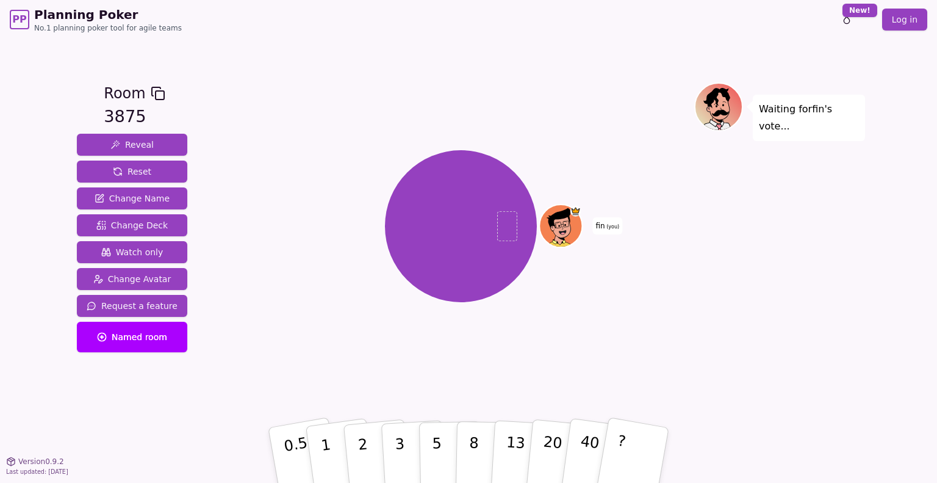  What do you see at coordinates (847, 20) in the screenshot?
I see `button: New!` at bounding box center [847, 20].